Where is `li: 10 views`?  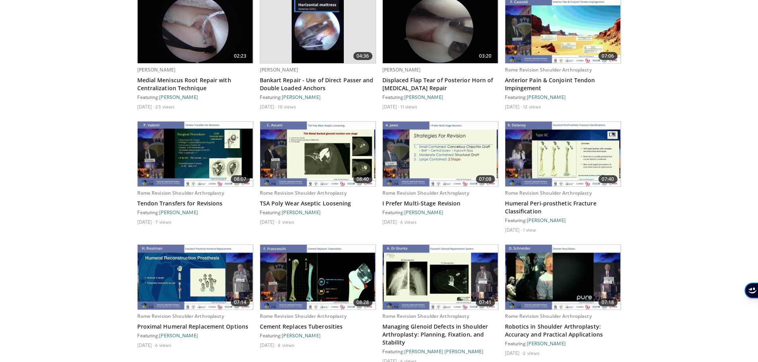
li: 10 views is located at coordinates (287, 107).